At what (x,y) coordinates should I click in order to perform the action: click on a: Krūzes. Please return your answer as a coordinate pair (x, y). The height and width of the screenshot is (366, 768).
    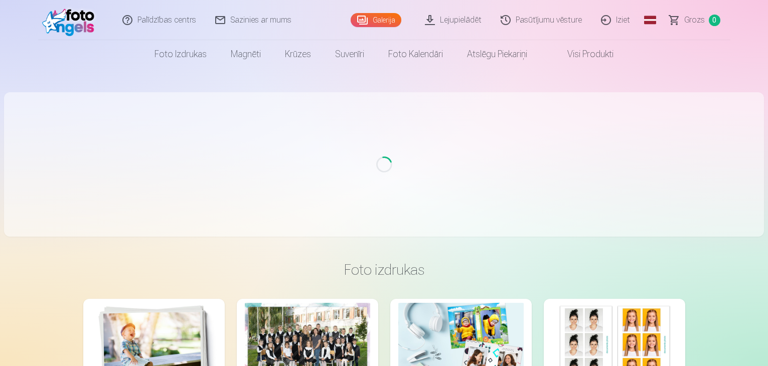
    Looking at the image, I should click on (298, 54).